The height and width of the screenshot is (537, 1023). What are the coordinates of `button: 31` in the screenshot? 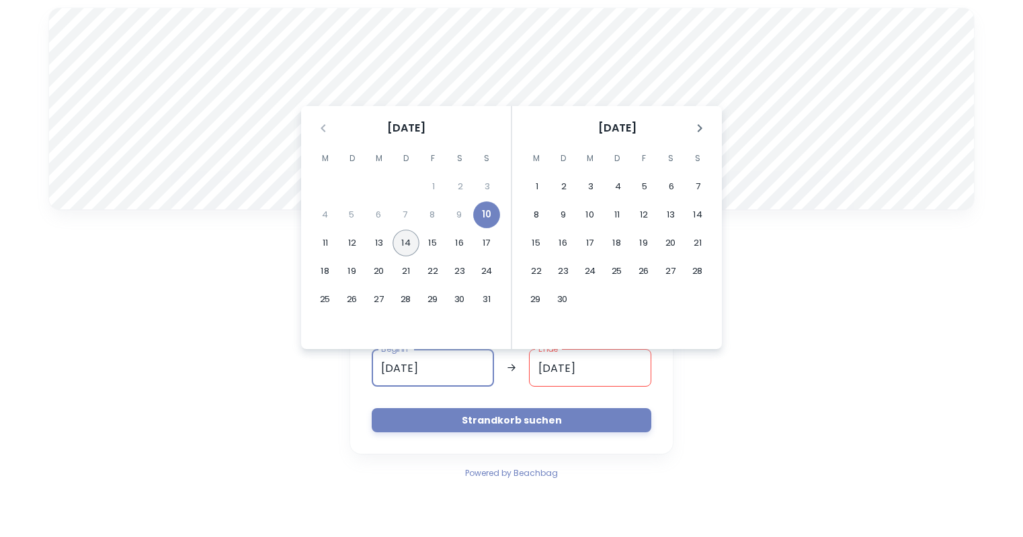 It's located at (486, 300).